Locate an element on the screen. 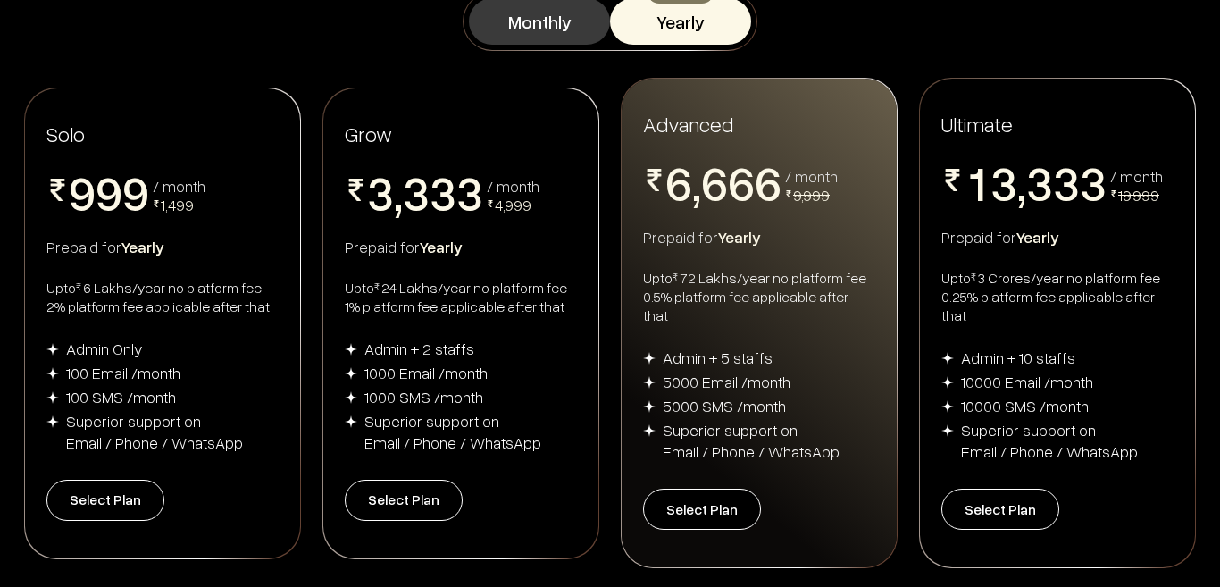  div: Upto 24 Lakhs/year no platform fee 1% platform fee applicable after that is located at coordinates (461, 297).